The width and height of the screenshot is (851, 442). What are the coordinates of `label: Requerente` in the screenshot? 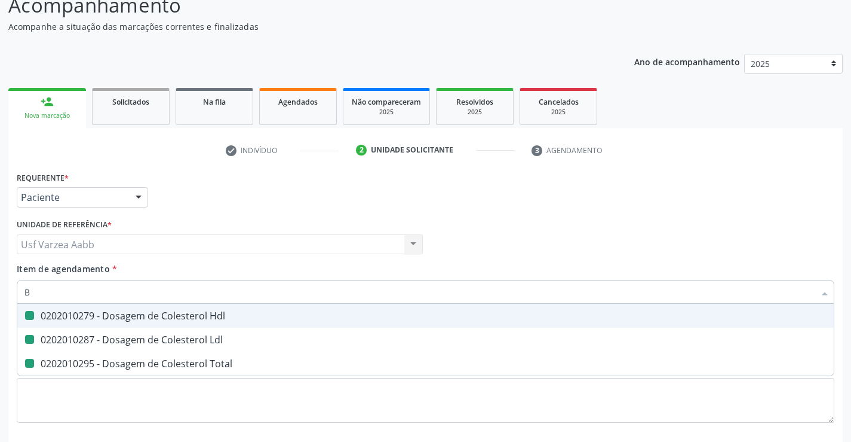 It's located at (42, 177).